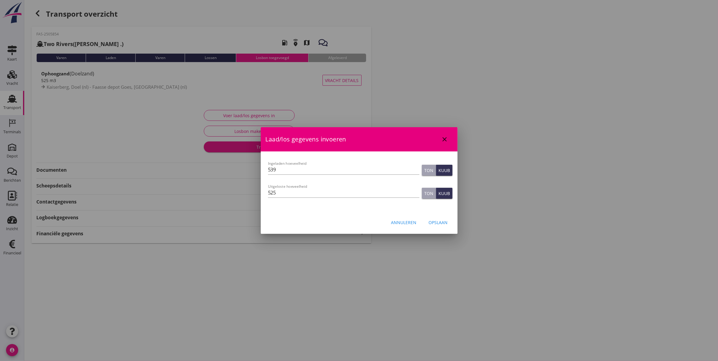 Image resolution: width=718 pixels, height=361 pixels. What do you see at coordinates (445, 139) in the screenshot?
I see `i: close` at bounding box center [445, 139].